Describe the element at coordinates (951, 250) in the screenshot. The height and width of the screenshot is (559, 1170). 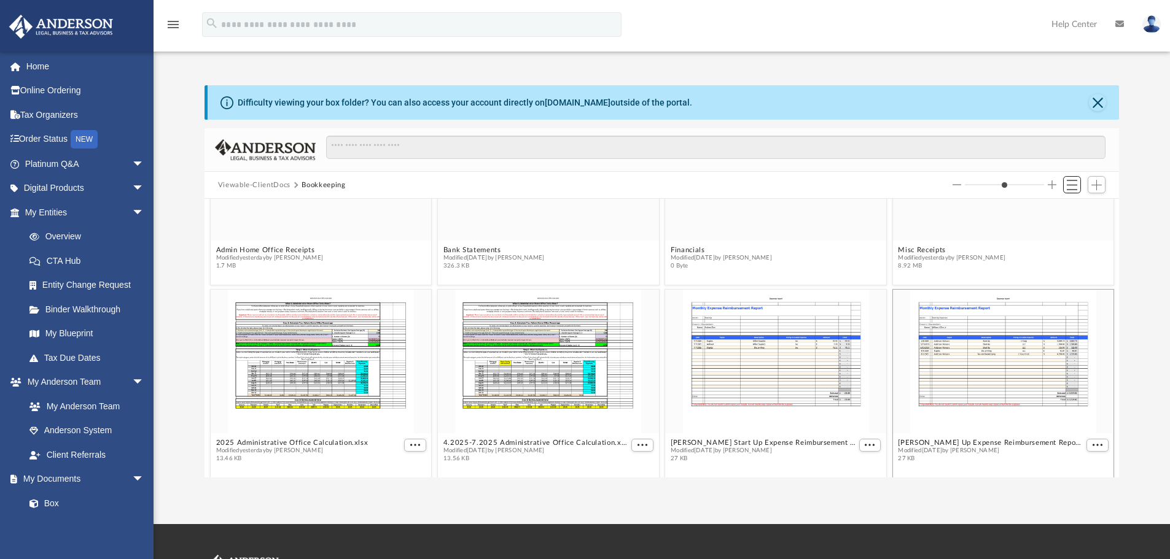
I see `button: Misc Receipts` at that location.